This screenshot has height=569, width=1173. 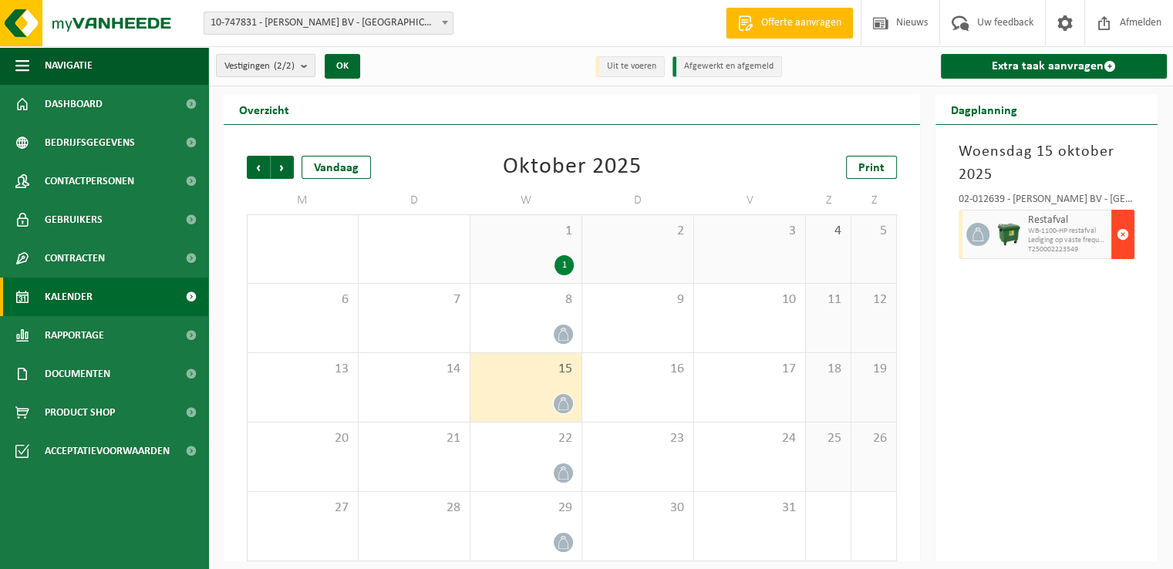 I want to click on span: Product Shop, so click(x=79, y=412).